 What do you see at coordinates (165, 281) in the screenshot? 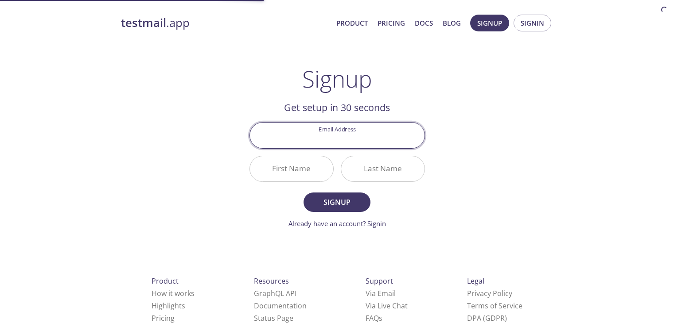
I see `span: Product` at bounding box center [165, 281].